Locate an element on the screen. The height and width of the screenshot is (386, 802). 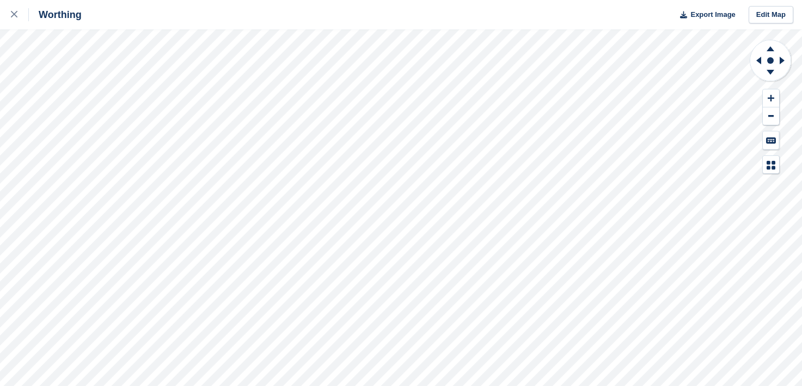
button: Export Image is located at coordinates (705, 15).